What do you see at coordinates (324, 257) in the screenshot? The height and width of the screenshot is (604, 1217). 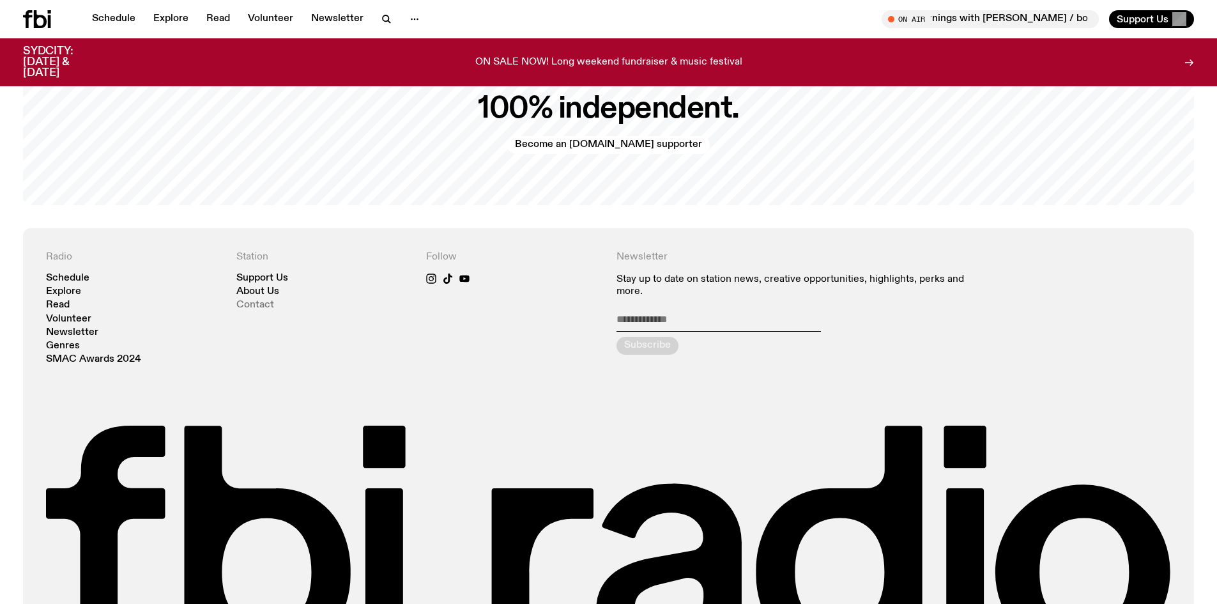 I see `h4: Station` at bounding box center [324, 257].